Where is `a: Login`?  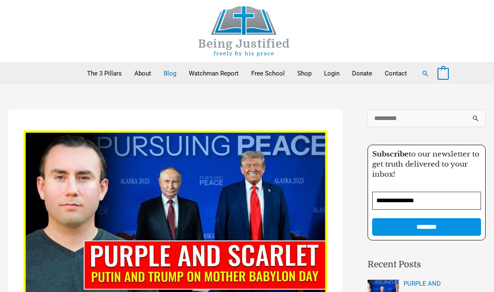
a: Login is located at coordinates (332, 73).